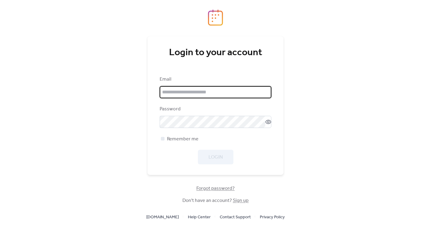 This screenshot has width=431, height=228. Describe the element at coordinates (235, 218) in the screenshot. I see `span: Contact Support` at that location.